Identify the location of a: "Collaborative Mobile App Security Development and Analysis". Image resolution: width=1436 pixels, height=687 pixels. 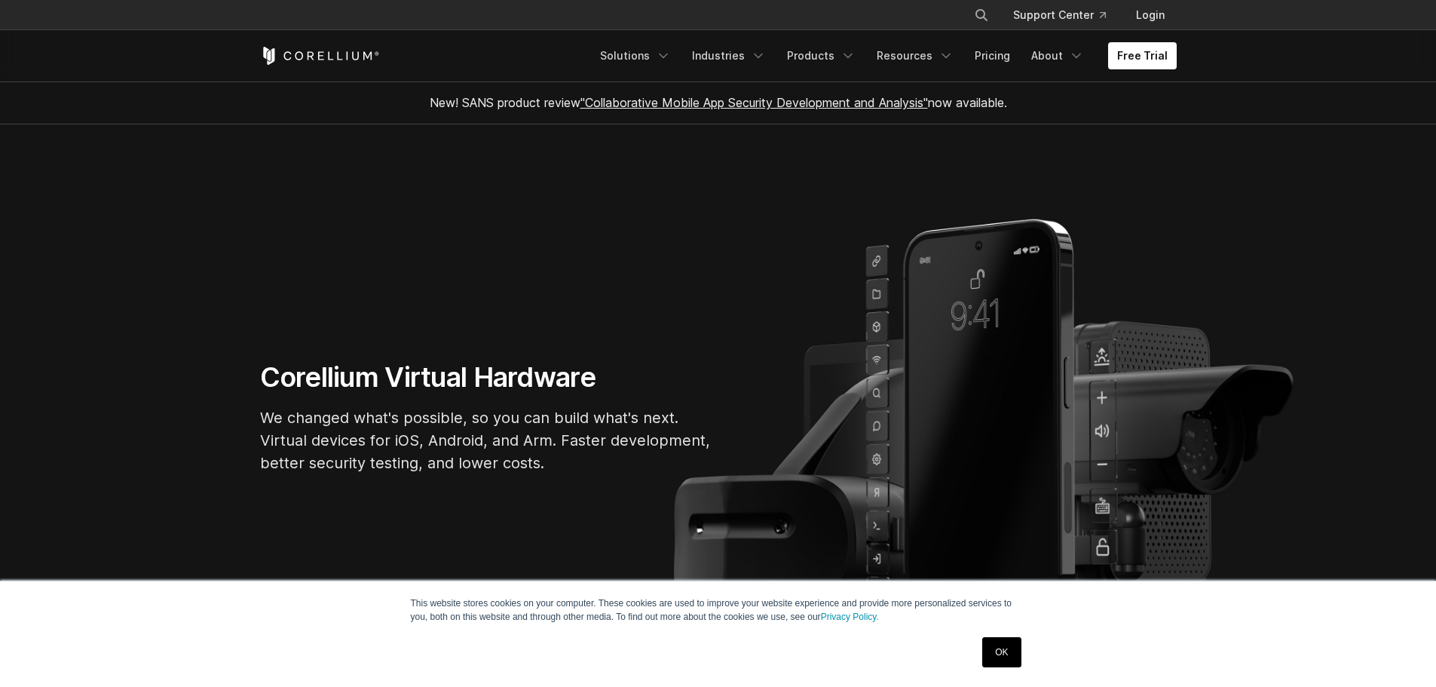
(754, 103).